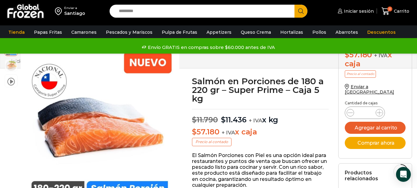 This screenshot has height=188, width=417. I want to click on a: Appetizers, so click(219, 32).